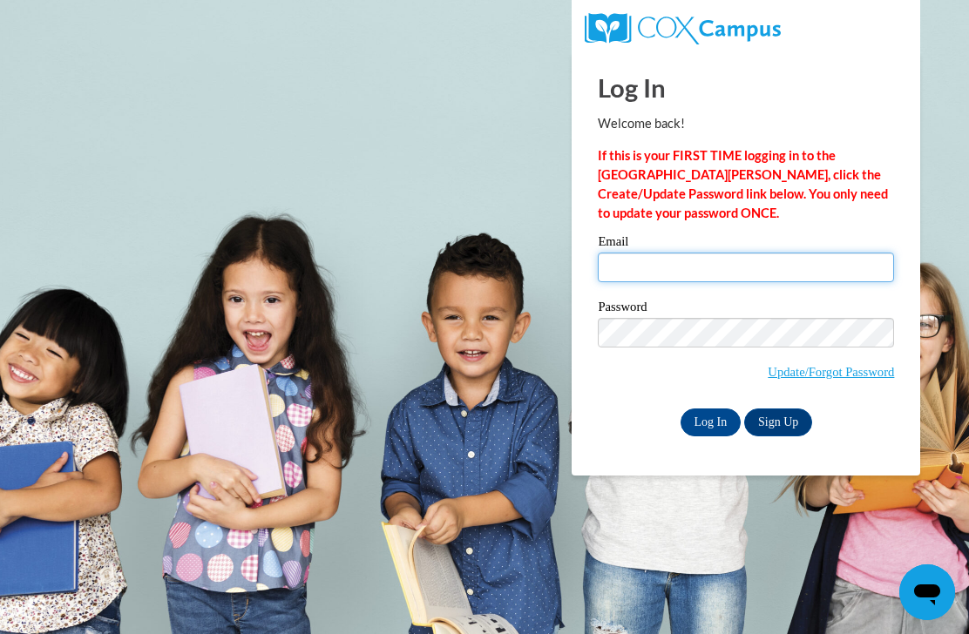 The image size is (969, 634). Describe the element at coordinates (746, 87) in the screenshot. I see `h1: Log In` at that location.